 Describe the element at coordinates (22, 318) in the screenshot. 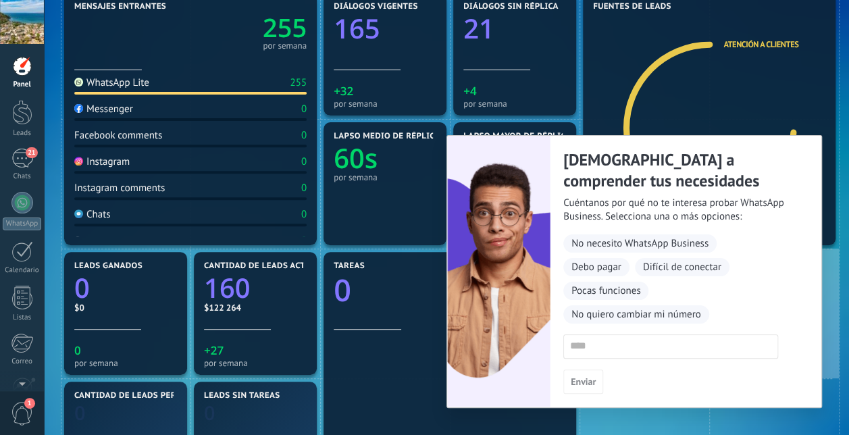

I see `div: Listas` at that location.